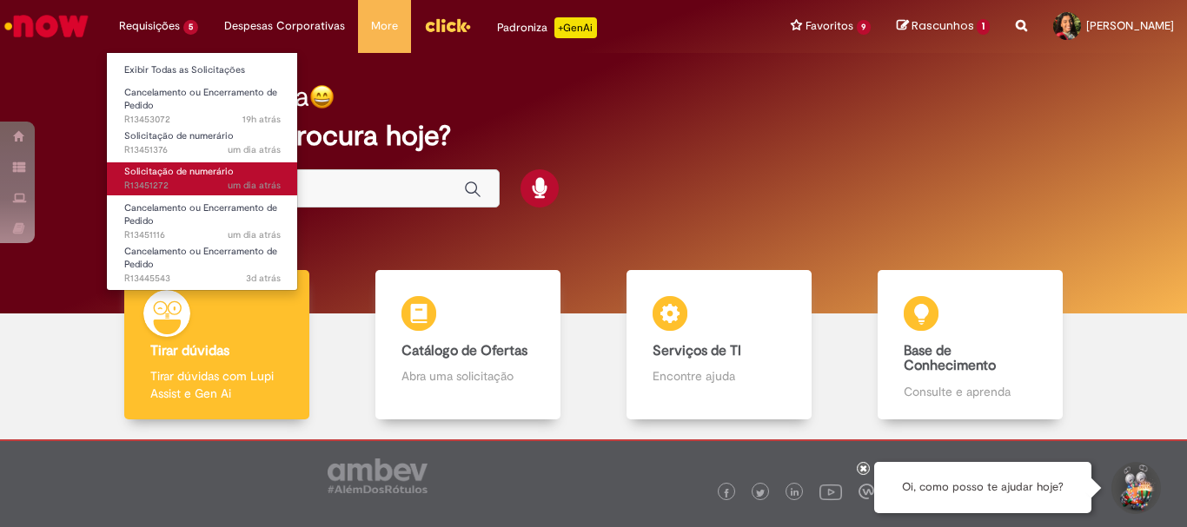 The height and width of the screenshot is (527, 1187). What do you see at coordinates (263, 278) in the screenshot?
I see `time: 25/08/2025 16:44:58` at bounding box center [263, 278].